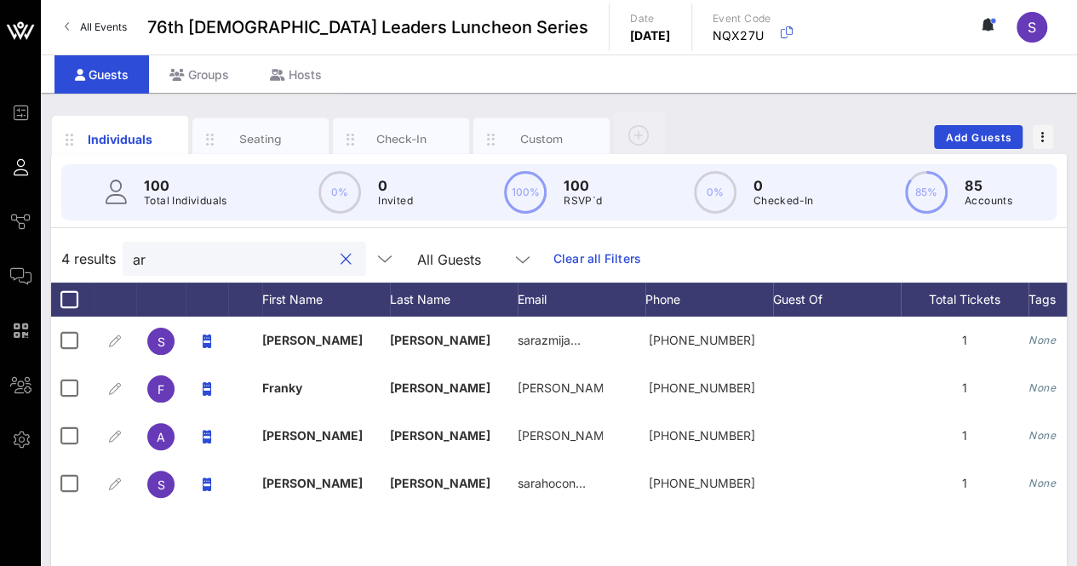 This screenshot has width=1077, height=566. What do you see at coordinates (89, 259) in the screenshot?
I see `span: 4 results` at bounding box center [89, 259].